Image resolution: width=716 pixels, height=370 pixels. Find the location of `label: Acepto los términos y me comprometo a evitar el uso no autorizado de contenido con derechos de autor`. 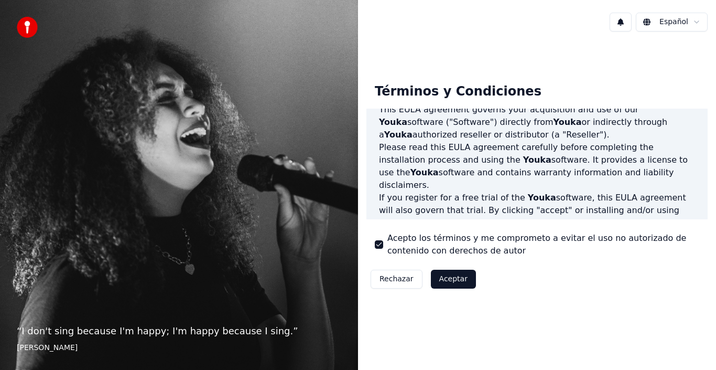

label: Acepto los términos y me comprometo a evitar el uso no autorizado de contenido con derechos de autor is located at coordinates (543, 244).